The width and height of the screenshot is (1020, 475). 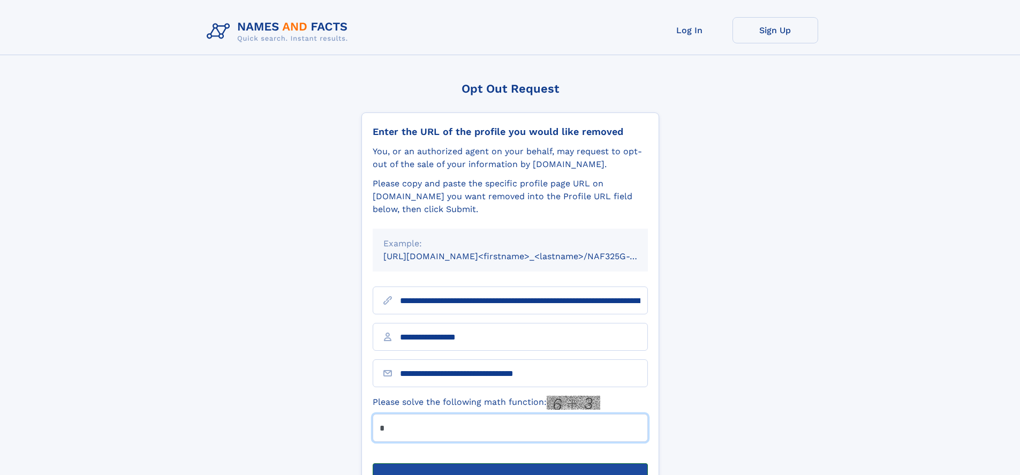 What do you see at coordinates (775, 30) in the screenshot?
I see `a: Sign Up` at bounding box center [775, 30].